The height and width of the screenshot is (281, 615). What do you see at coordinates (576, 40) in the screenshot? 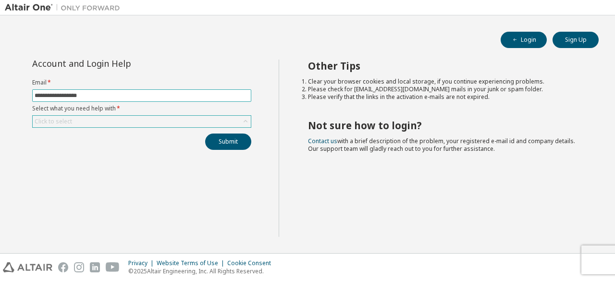
I see `button: Sign Up` at bounding box center [576, 40].